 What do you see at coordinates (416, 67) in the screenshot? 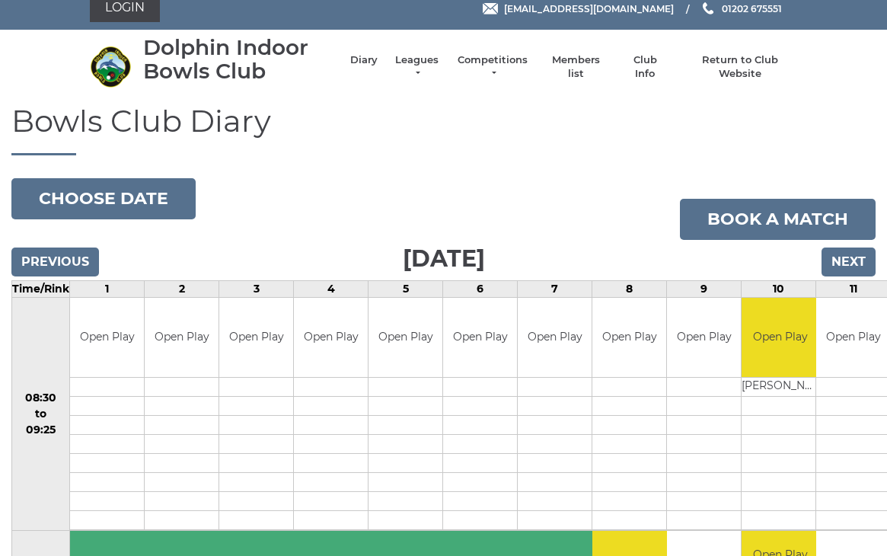
I see `a: Leagues` at bounding box center [416, 67].